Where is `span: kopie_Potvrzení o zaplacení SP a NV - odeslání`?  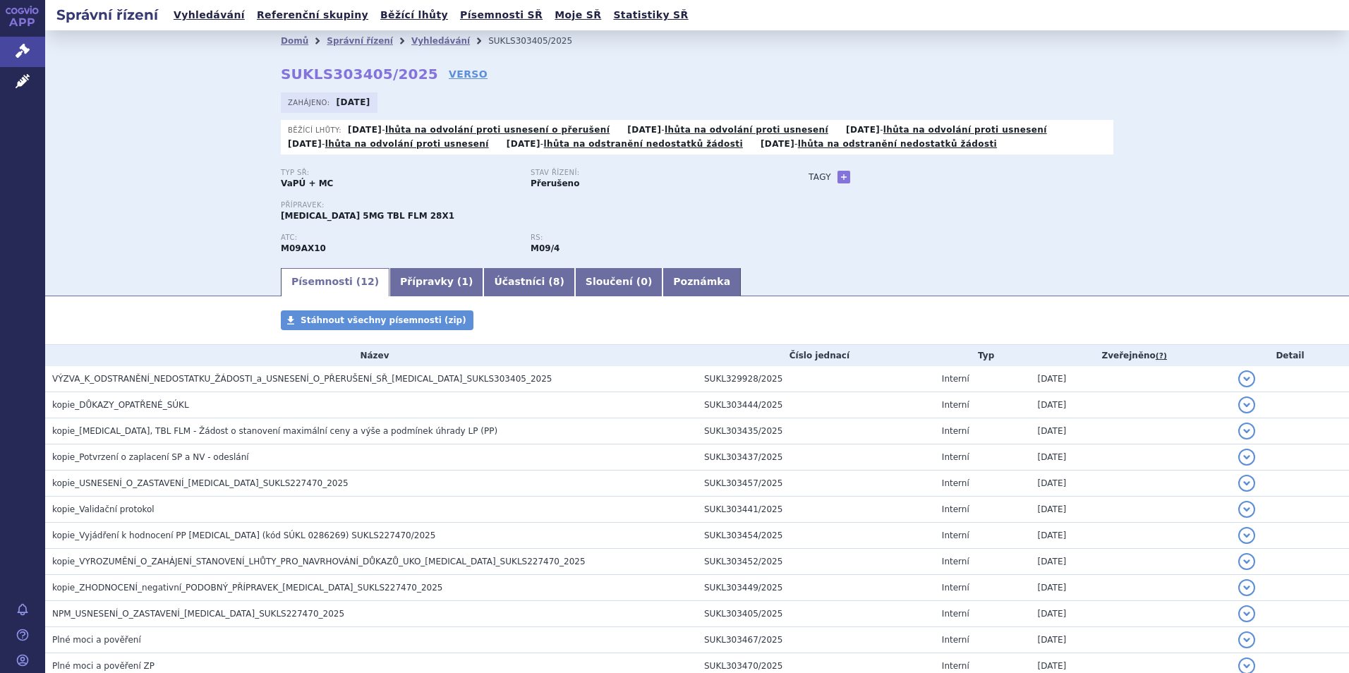 span: kopie_Potvrzení o zaplacení SP a NV - odeslání is located at coordinates (150, 457).